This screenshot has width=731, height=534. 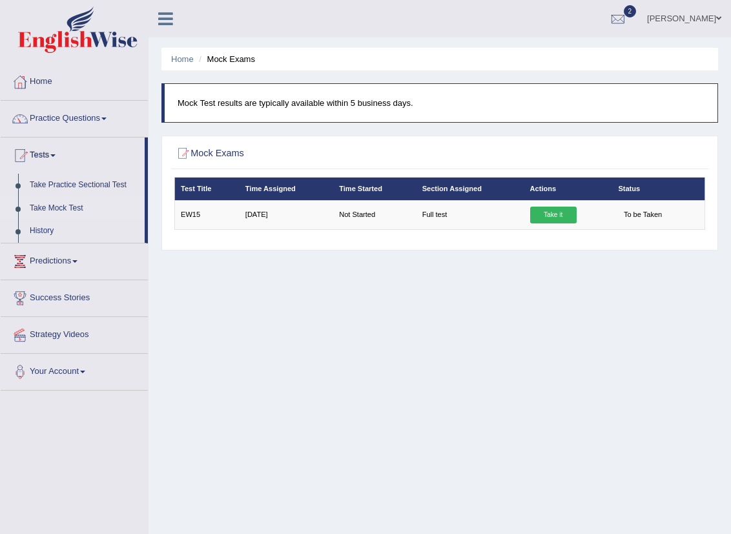 What do you see at coordinates (375, 189) in the screenshot?
I see `th: Time Started` at bounding box center [375, 189].